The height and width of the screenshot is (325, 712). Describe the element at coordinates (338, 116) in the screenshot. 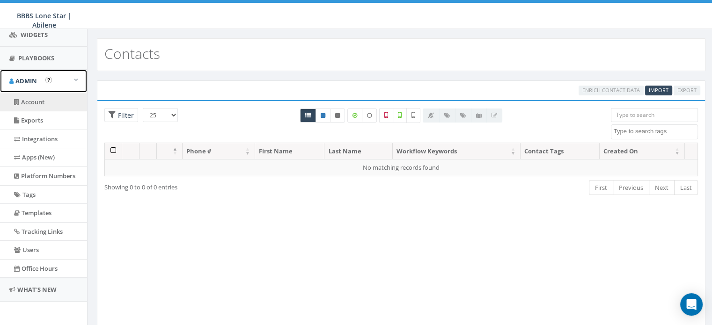

I see `i: This phone number is unsubscribed and has opted-out of all texts.` at that location.